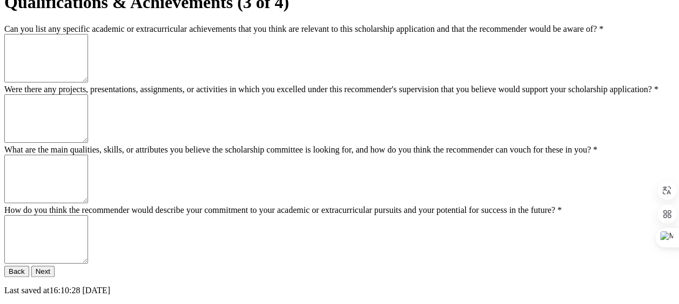 The image size is (679, 304). Describe the element at coordinates (283, 210) in the screenshot. I see `label: How do you think the recommender would describe your commitment to your academic or extracurricul...` at that location.